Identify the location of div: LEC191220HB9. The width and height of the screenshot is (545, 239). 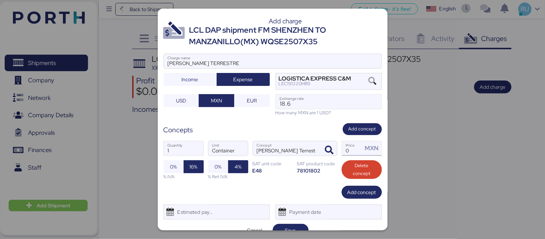
(315, 84).